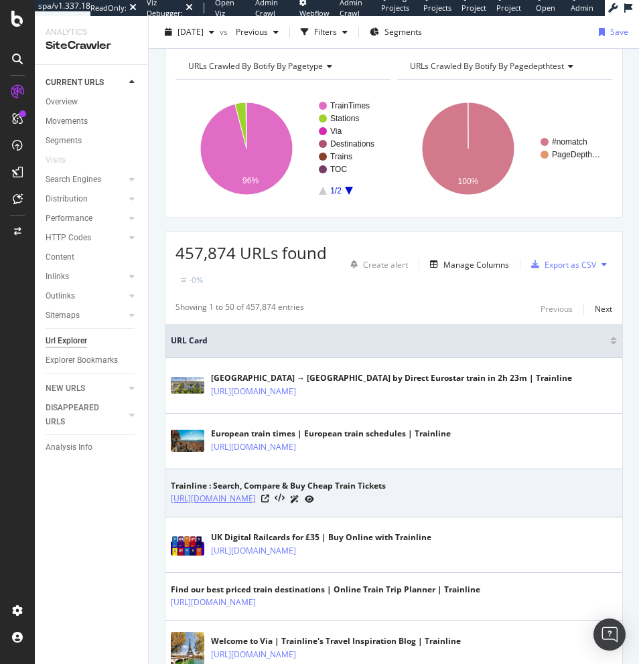 This screenshot has height=664, width=639. I want to click on div: Open Intercom Messenger, so click(609, 635).